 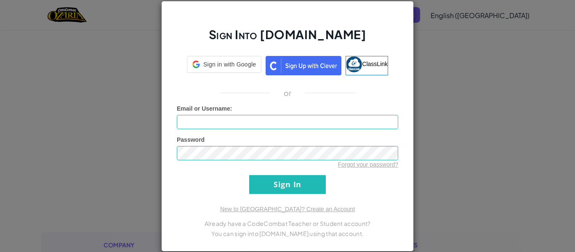 What do you see at coordinates (287, 93) in the screenshot?
I see `p: or` at bounding box center [287, 93].